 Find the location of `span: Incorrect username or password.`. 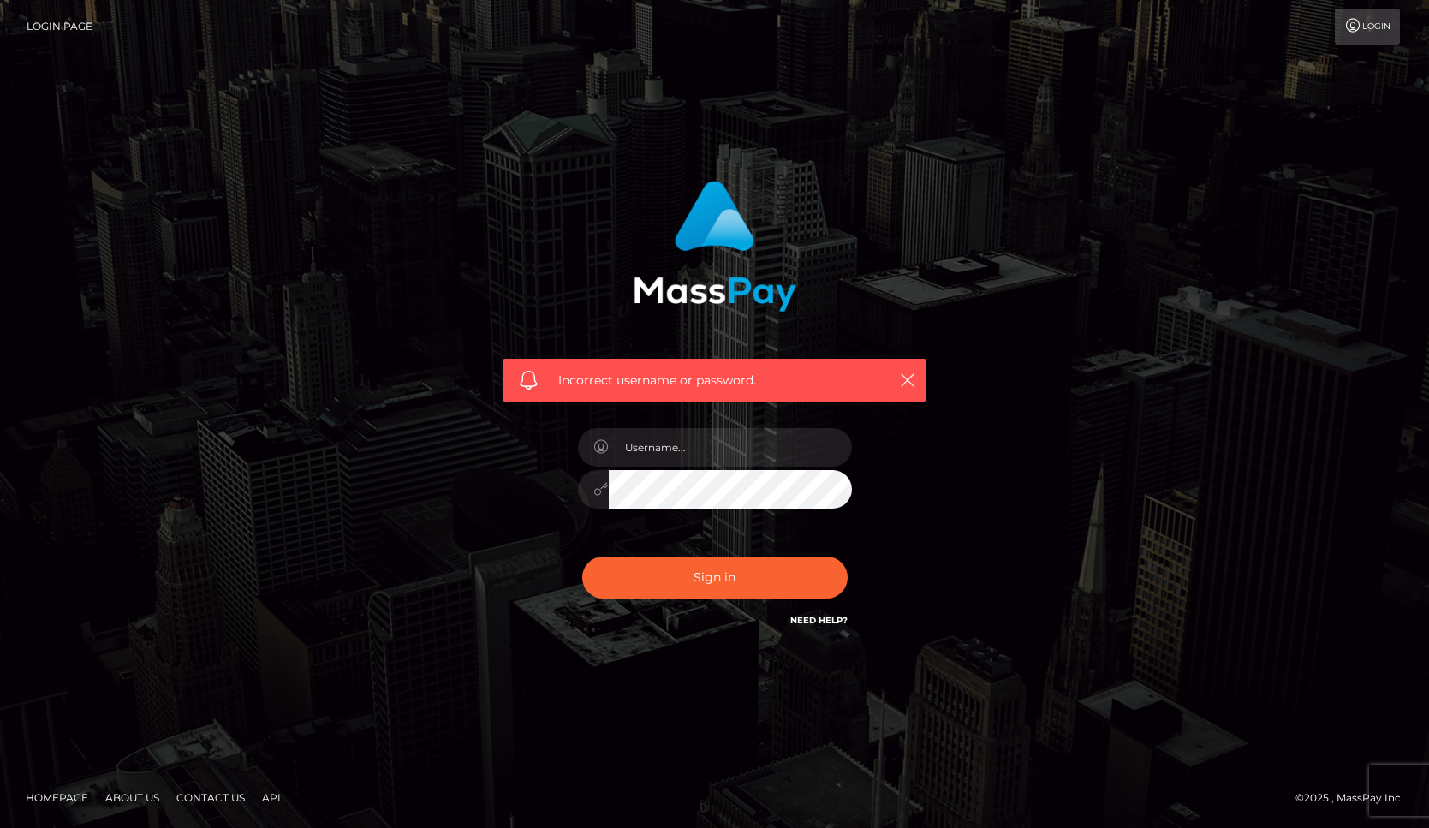

span: Incorrect username or password. is located at coordinates (714, 380).